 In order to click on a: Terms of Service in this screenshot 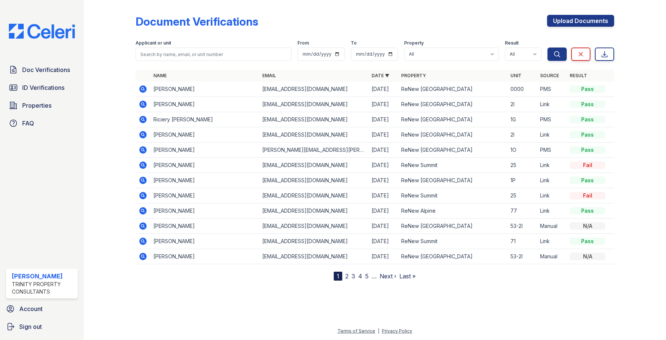, I will do `click(357, 330)`.